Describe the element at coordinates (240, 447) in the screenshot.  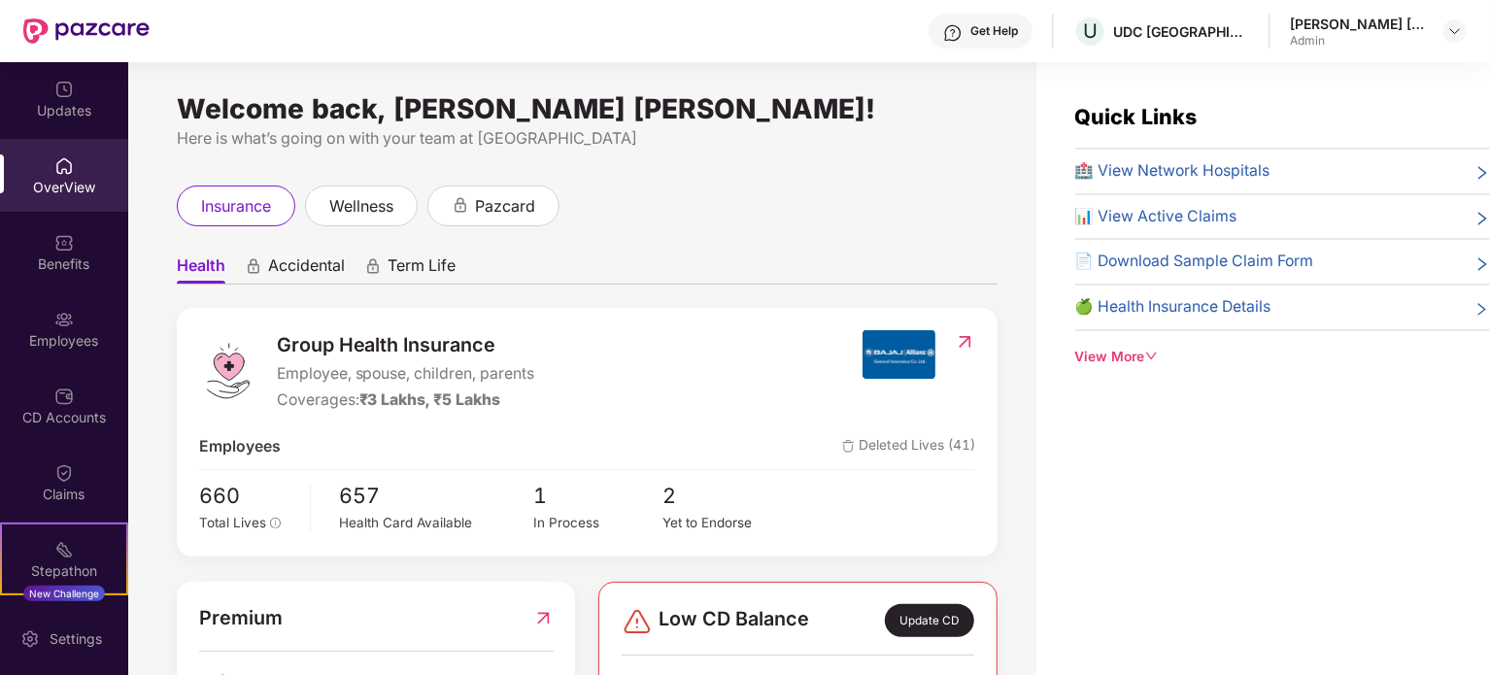
I see `span: Employees` at that location.